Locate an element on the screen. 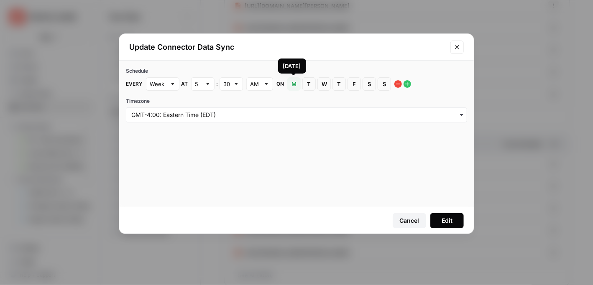  div: Schedule is located at coordinates (296, 71).